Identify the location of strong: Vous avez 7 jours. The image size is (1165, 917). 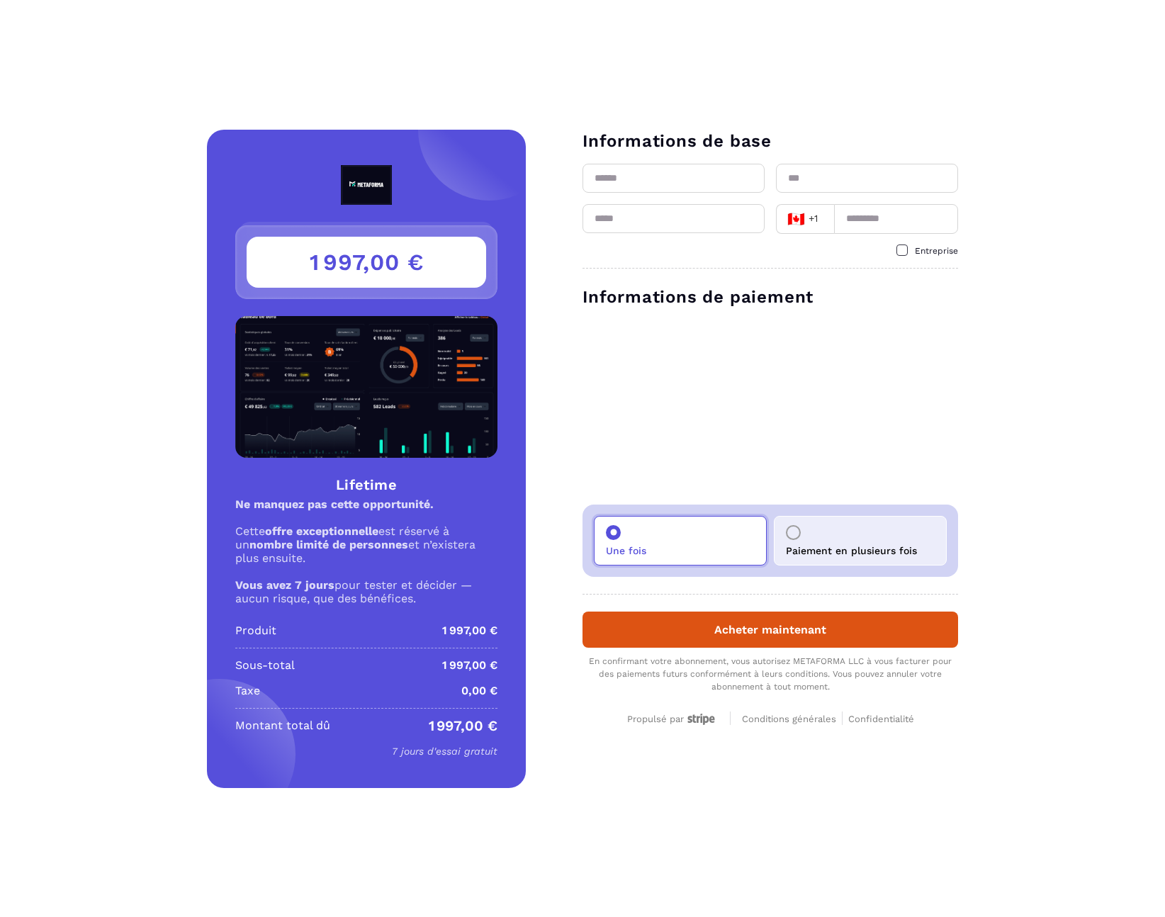
(285, 584).